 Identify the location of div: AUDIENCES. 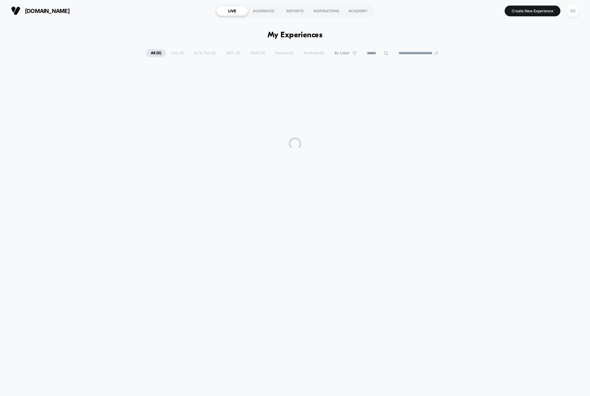
(264, 11).